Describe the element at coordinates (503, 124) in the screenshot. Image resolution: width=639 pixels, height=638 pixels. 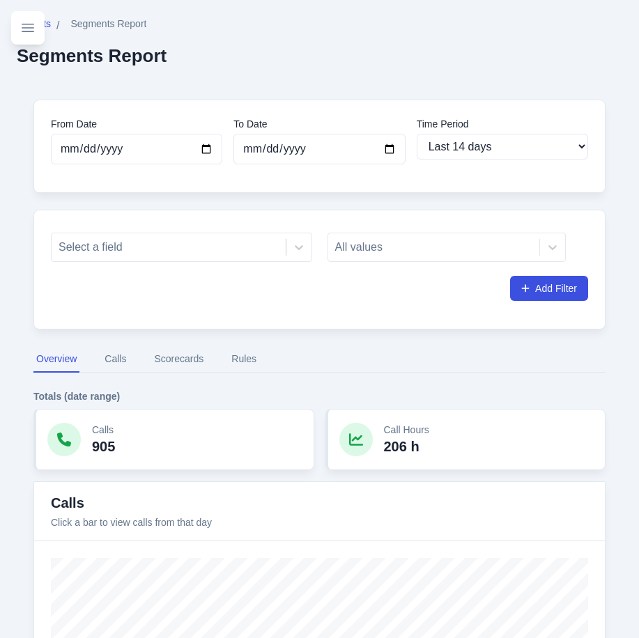
I see `label: Time Period` at that location.